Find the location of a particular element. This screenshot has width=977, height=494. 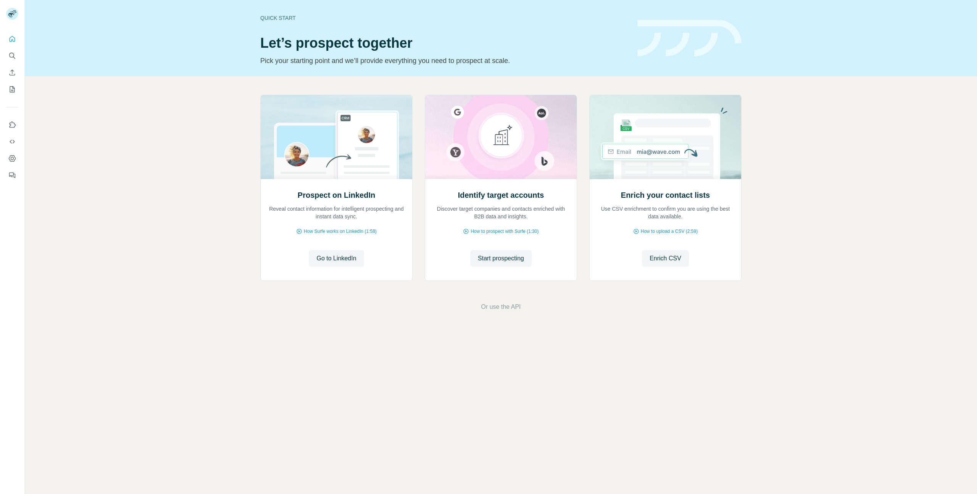

p: Use CSV enrichment to confirm you are using the best data available. is located at coordinates (665, 213).